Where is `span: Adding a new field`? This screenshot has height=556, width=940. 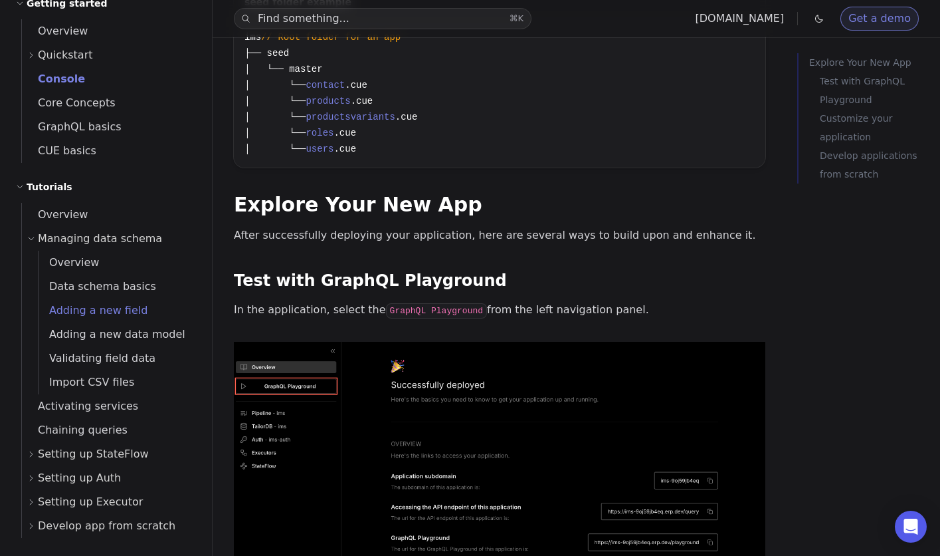
span: Adding a new field is located at coordinates (93, 310).